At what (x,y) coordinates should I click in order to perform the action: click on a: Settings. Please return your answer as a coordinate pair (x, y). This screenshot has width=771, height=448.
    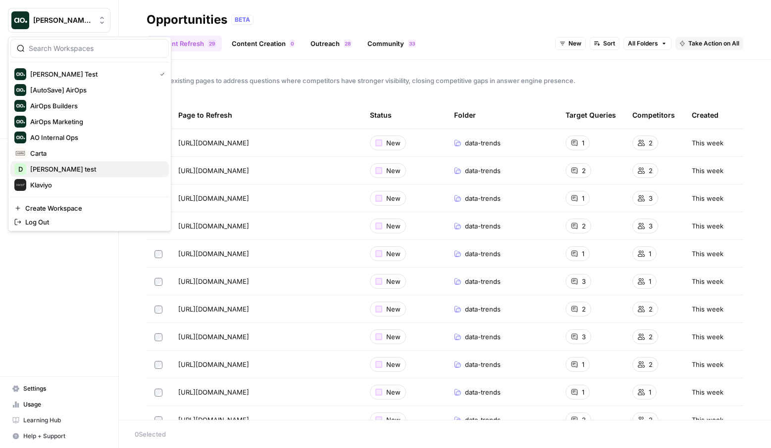
    Looking at the image, I should click on (59, 389).